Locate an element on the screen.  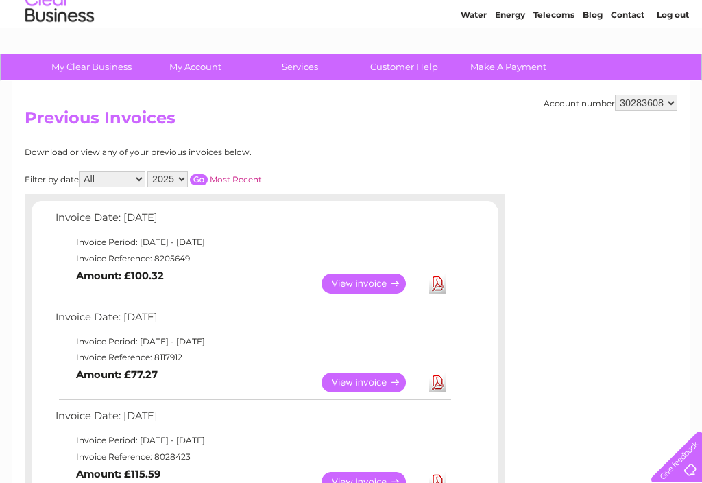
span: 0333 014 3131 is located at coordinates (491, 15).